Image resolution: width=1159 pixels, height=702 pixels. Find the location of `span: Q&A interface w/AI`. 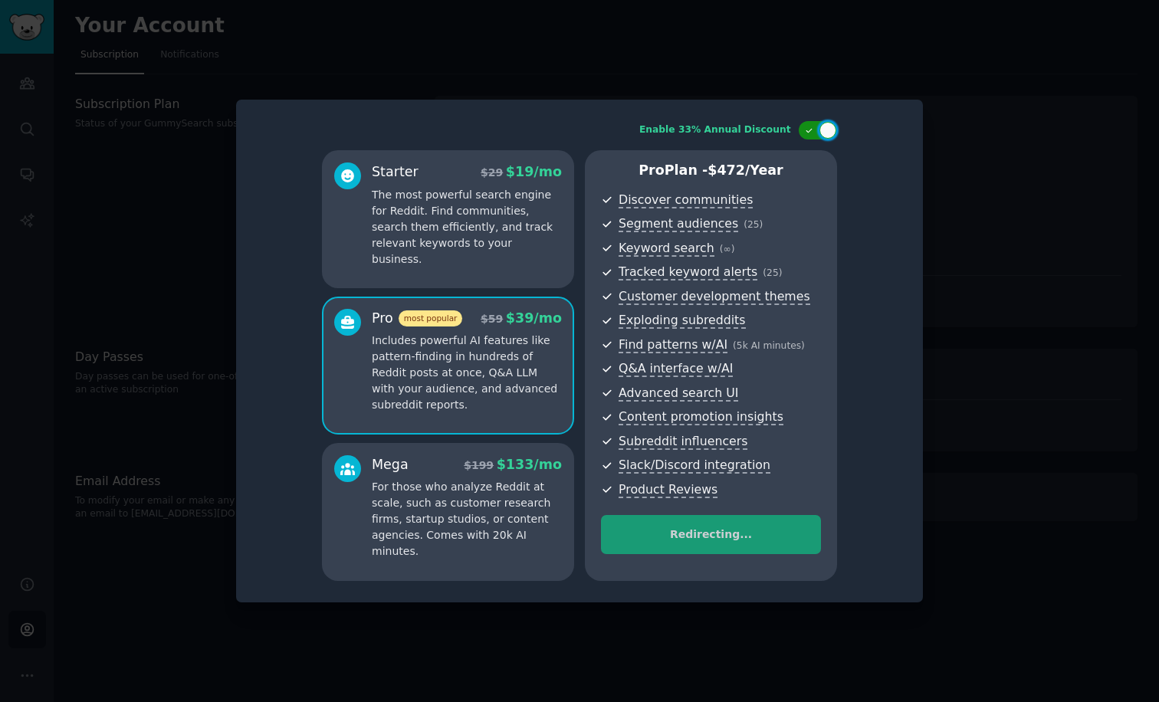

span: Q&A interface w/AI is located at coordinates (675, 369).